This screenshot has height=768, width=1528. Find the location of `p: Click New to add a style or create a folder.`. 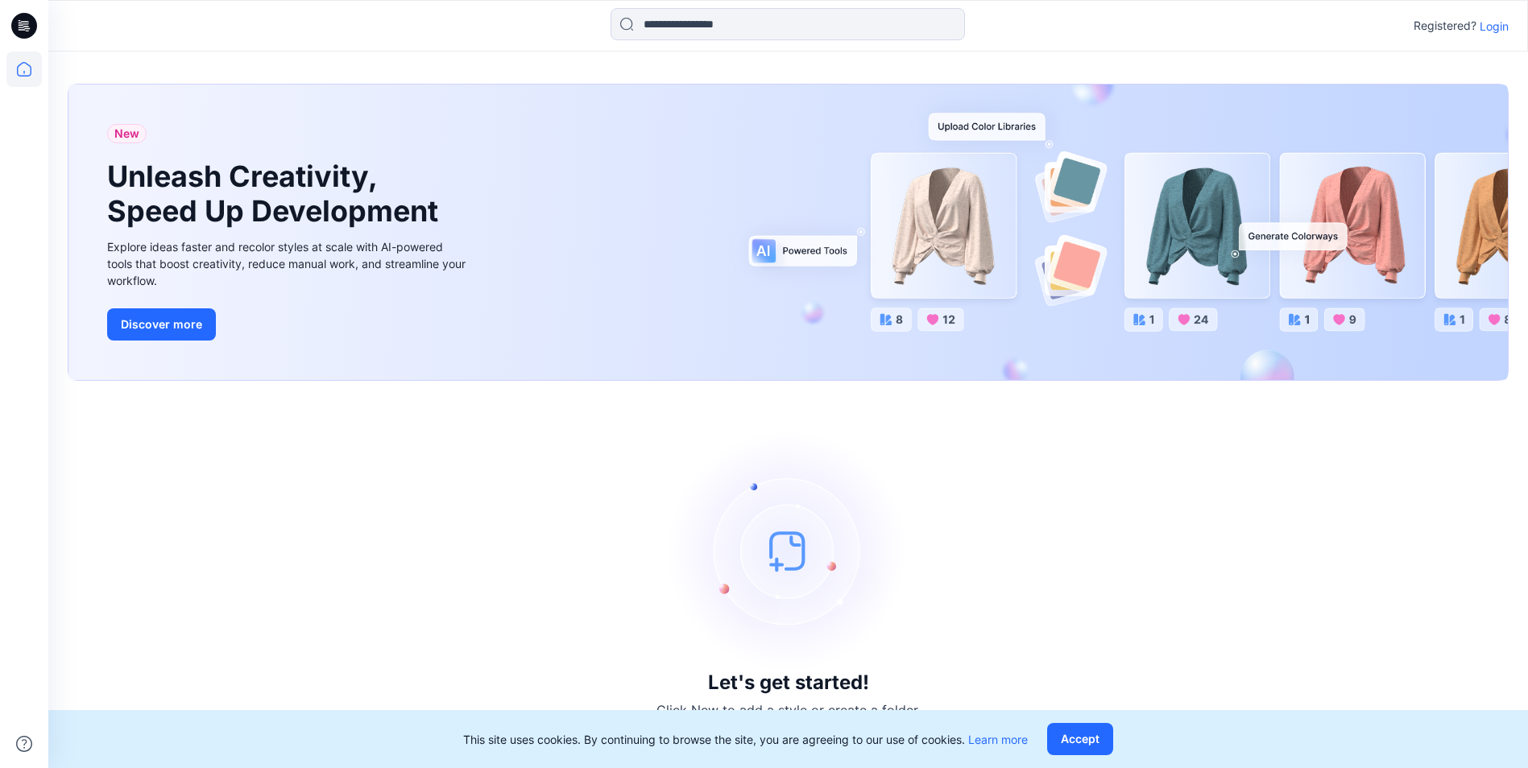

p: Click New to add a style or create a folder. is located at coordinates (788, 710).